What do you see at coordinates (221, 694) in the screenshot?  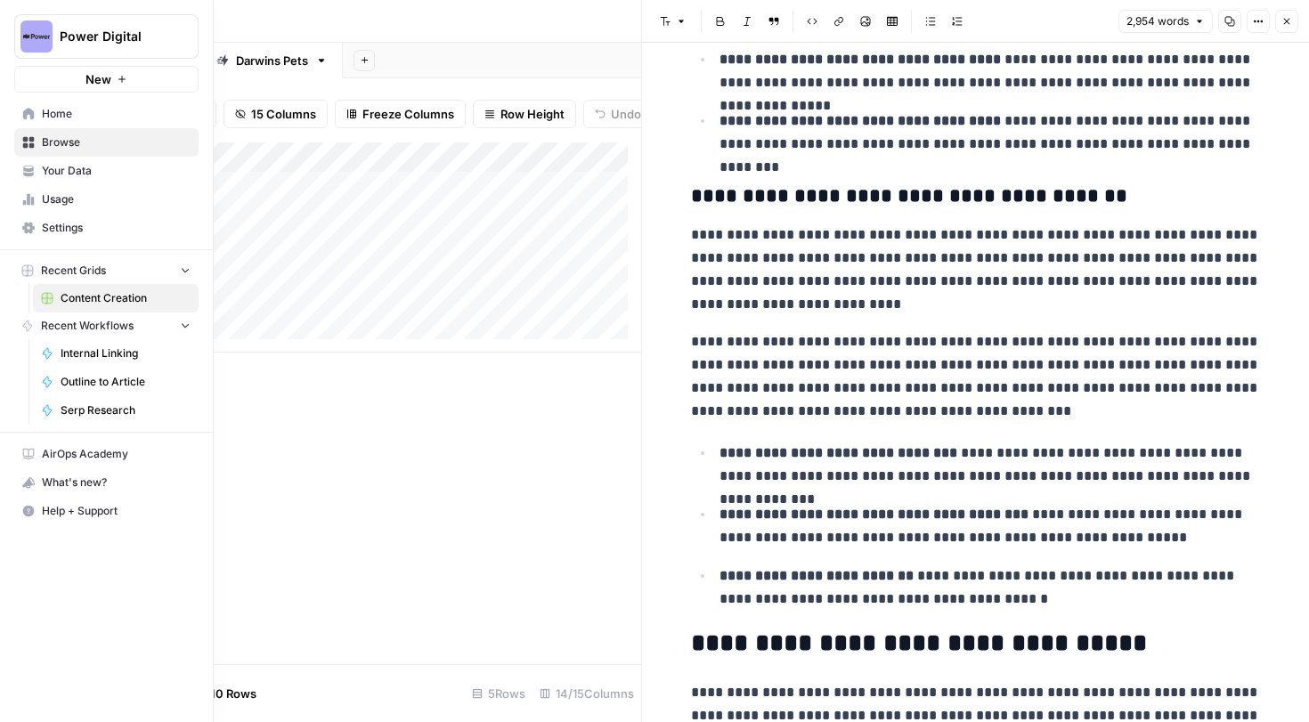 I see `span: Add 10 Rows` at bounding box center [221, 694].